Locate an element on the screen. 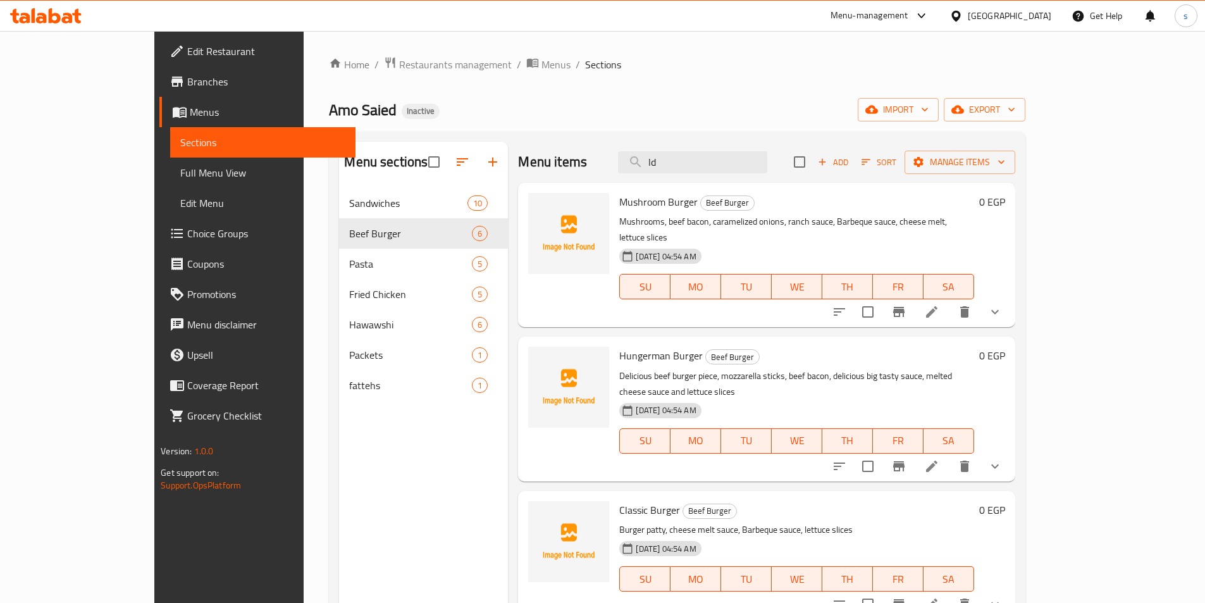 This screenshot has width=1205, height=603. span: Sort sections is located at coordinates (463, 162).